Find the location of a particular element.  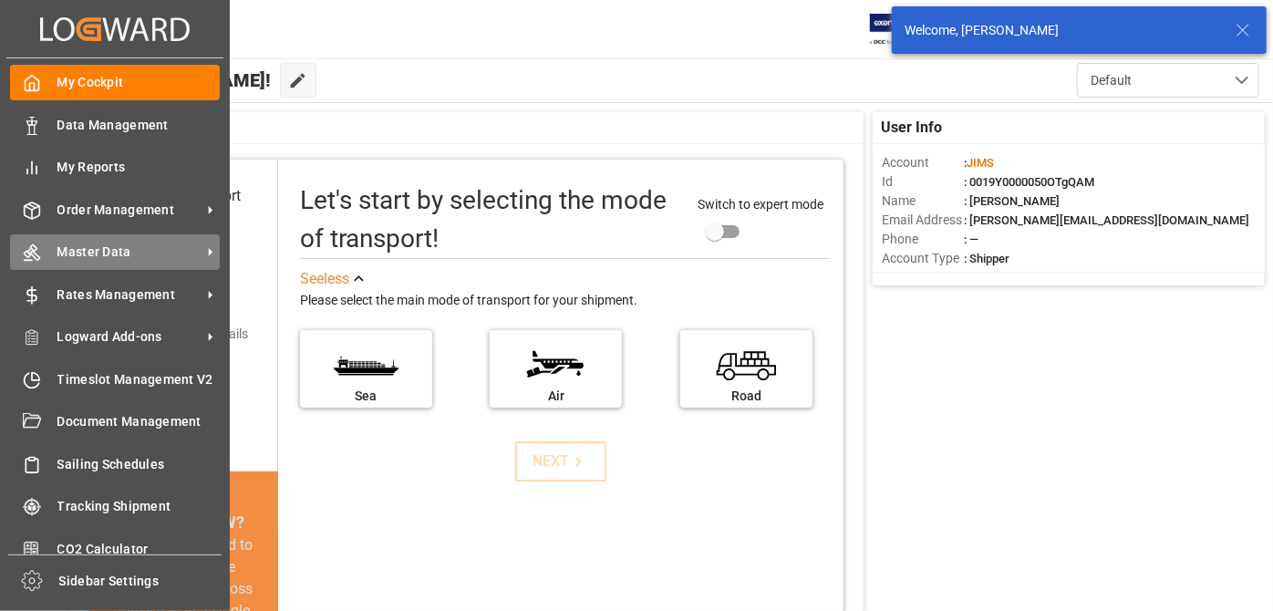

a: My Reports is located at coordinates (115, 167).